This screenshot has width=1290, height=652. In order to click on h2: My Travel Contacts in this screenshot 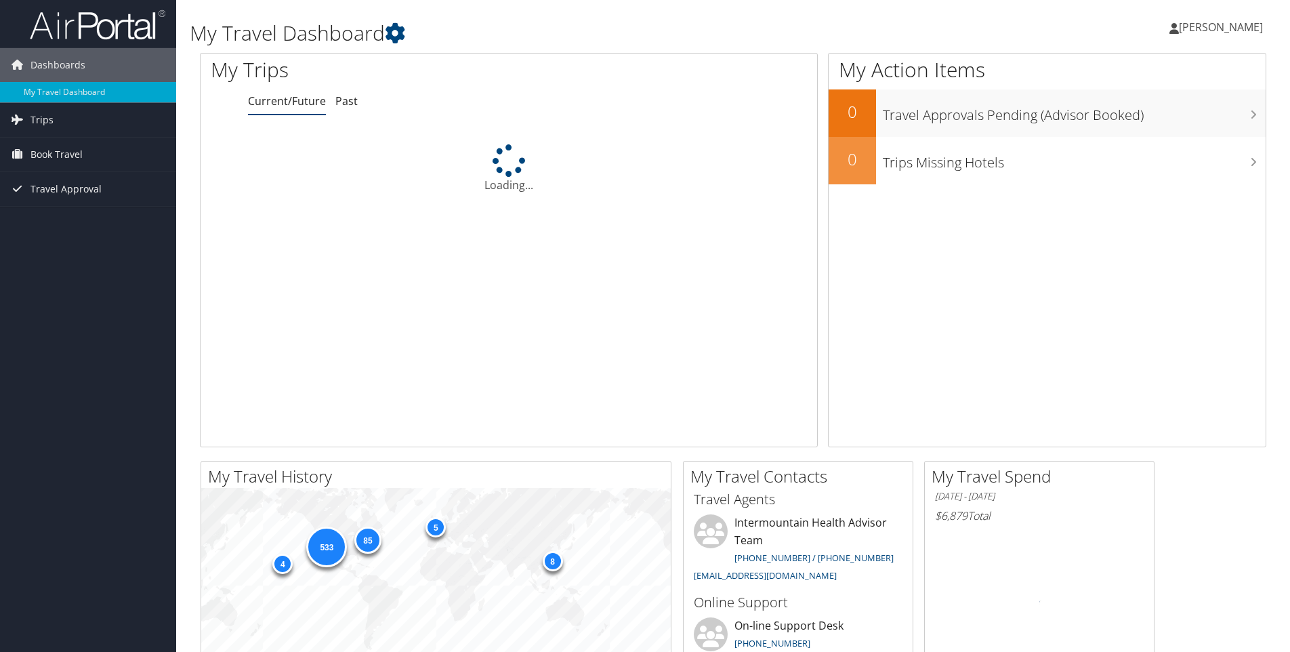, I will do `click(802, 476)`.